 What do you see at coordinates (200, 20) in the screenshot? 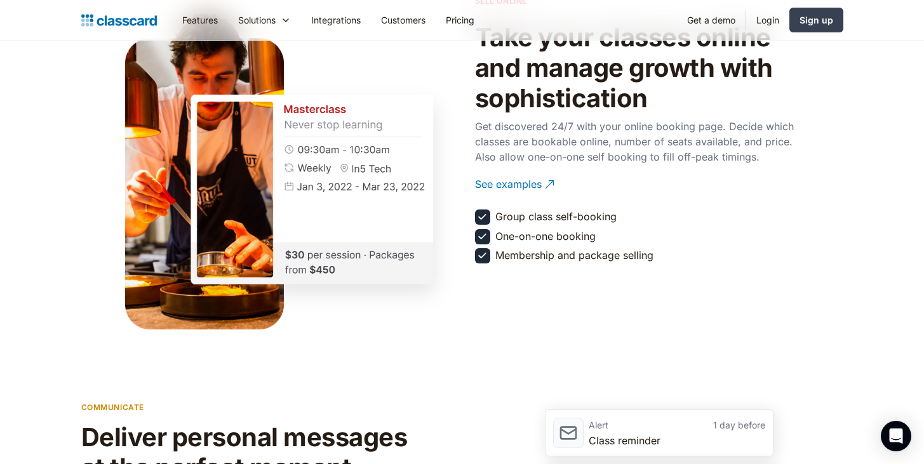
I see `a: Features` at bounding box center [200, 20].